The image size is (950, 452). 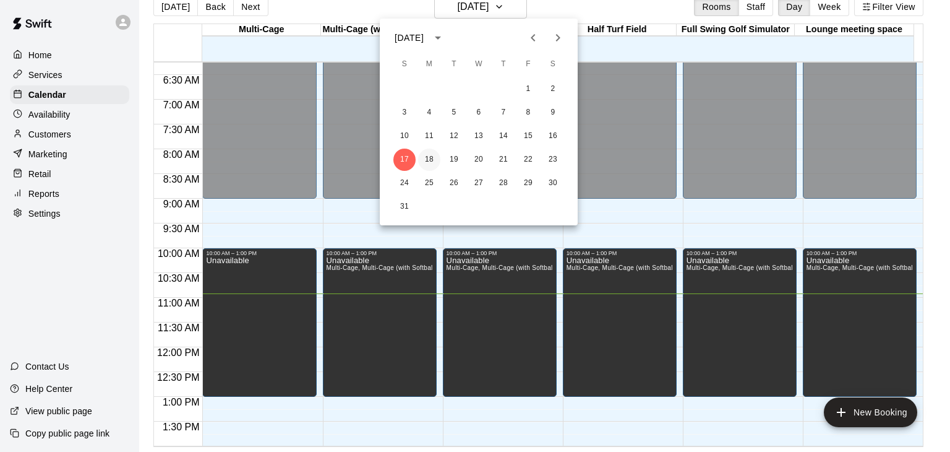 I want to click on button: 22, so click(x=528, y=160).